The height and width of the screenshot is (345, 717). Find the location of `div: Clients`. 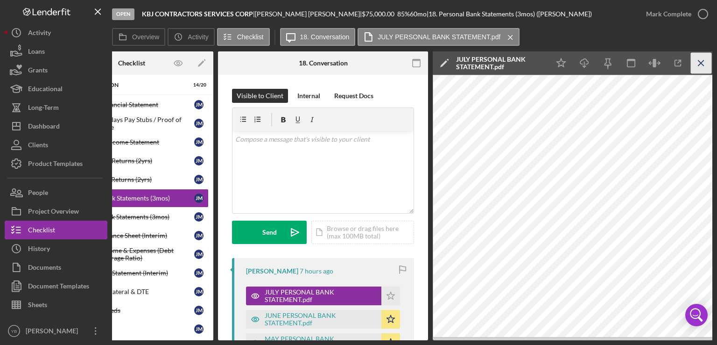

div: Clients is located at coordinates (38, 146).